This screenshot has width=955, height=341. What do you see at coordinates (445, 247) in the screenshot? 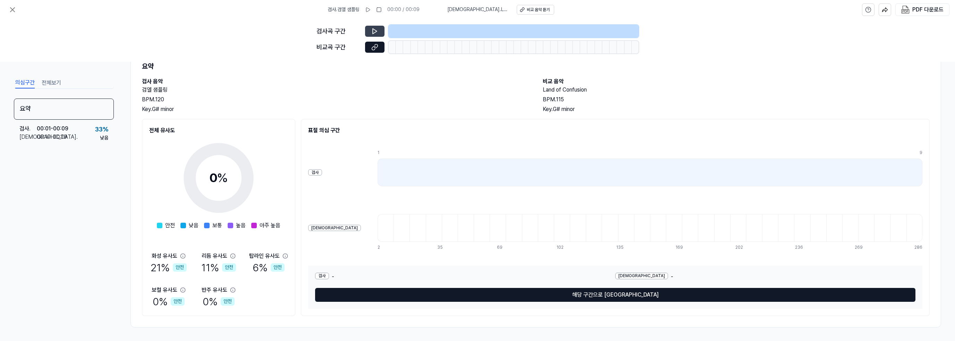
I see `div: 35` at bounding box center [445, 247].